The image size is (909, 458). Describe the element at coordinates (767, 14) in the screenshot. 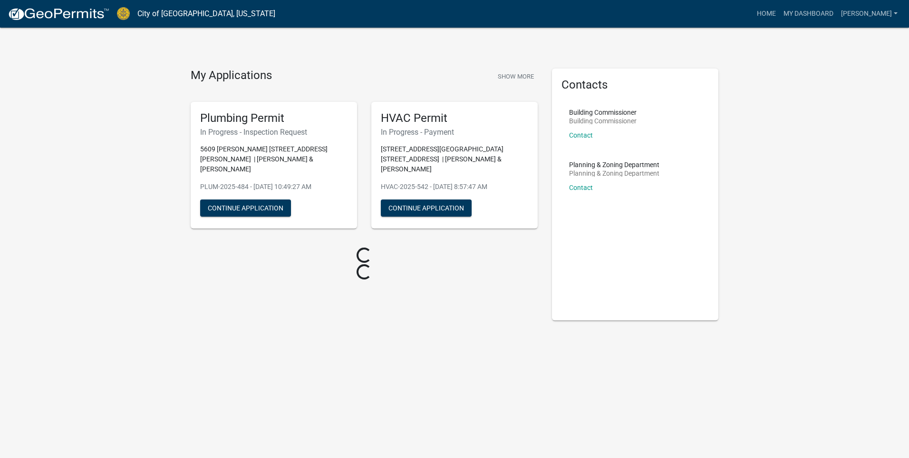

I see `a: Home` at that location.